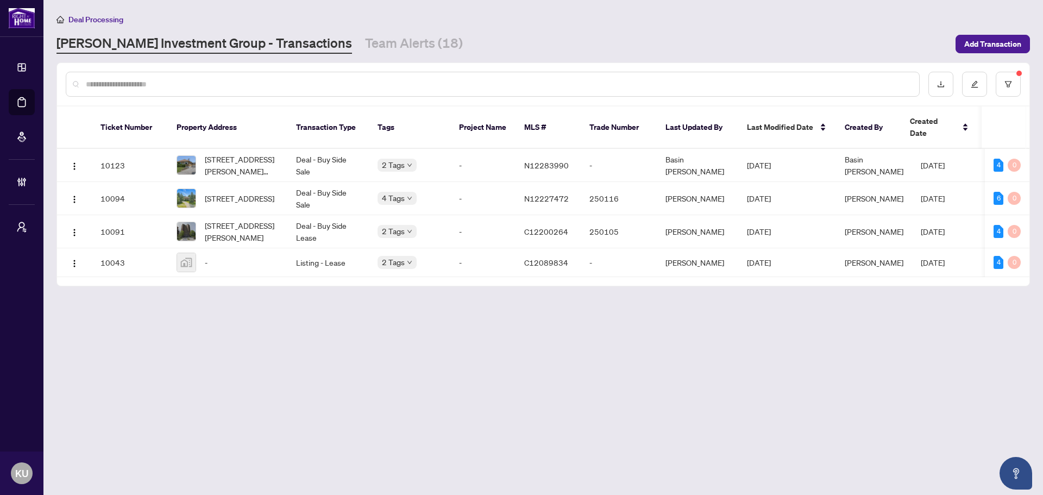 This screenshot has height=495, width=1043. Describe the element at coordinates (96, 20) in the screenshot. I see `span: Deal Processing` at that location.